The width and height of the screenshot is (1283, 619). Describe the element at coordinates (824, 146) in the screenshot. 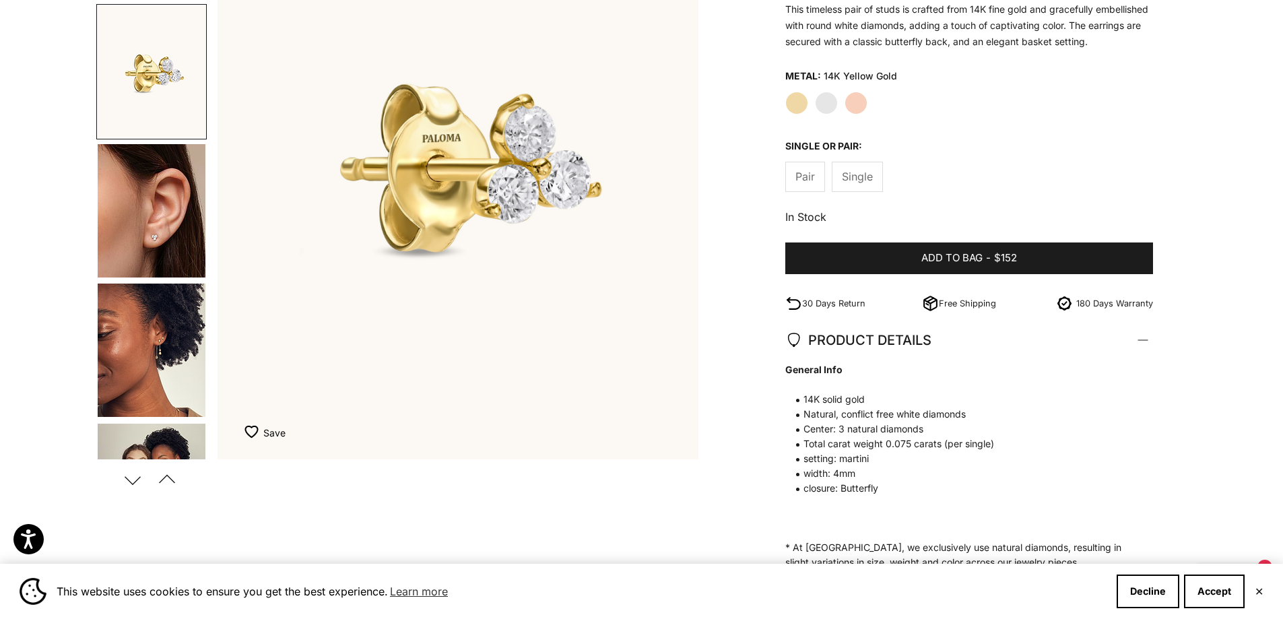

I see `legend: Single or Pair:` at that location.